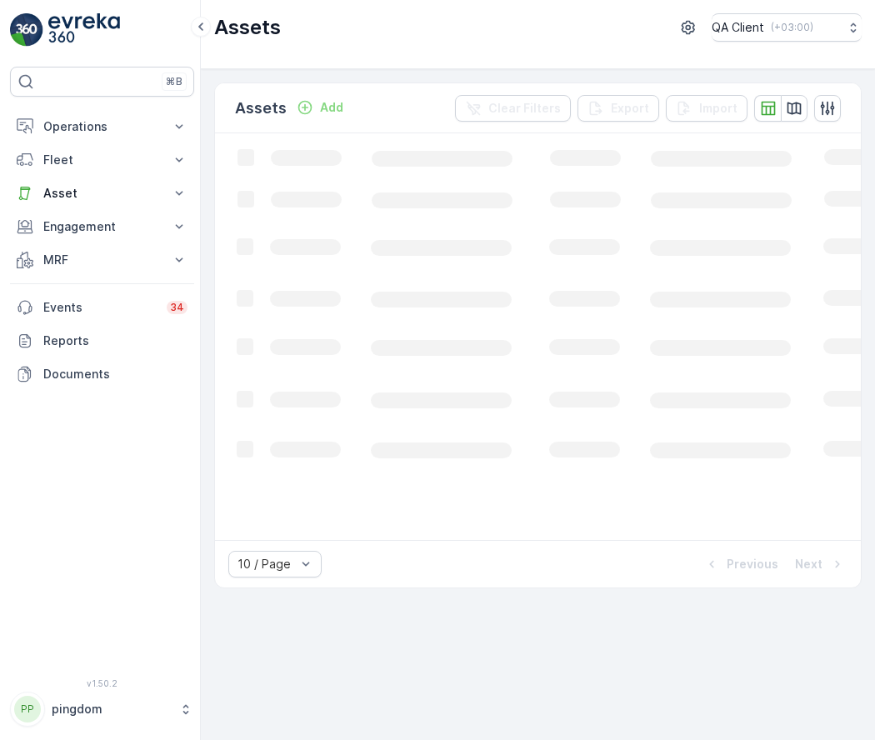 This screenshot has width=875, height=740. I want to click on p: QA Client, so click(738, 28).